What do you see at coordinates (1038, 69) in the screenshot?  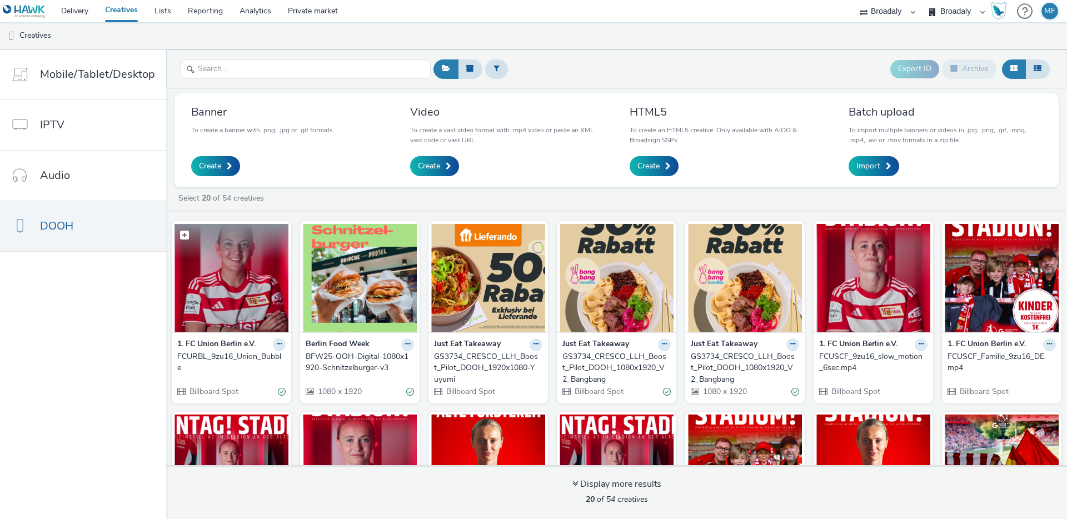 I see `button: Table` at bounding box center [1038, 69].